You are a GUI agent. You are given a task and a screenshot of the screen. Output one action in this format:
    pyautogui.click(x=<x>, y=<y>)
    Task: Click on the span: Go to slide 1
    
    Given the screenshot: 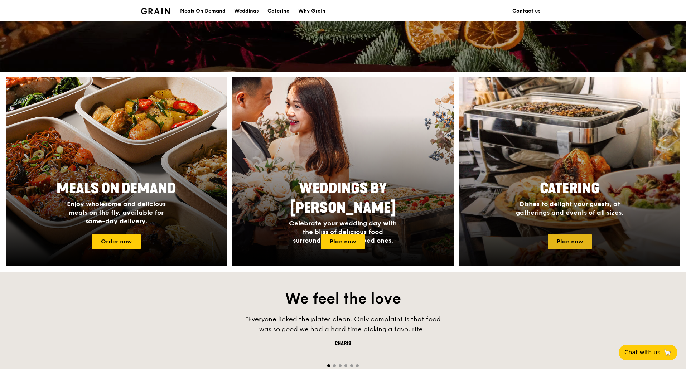 What is the action you would take?
    pyautogui.click(x=329, y=366)
    